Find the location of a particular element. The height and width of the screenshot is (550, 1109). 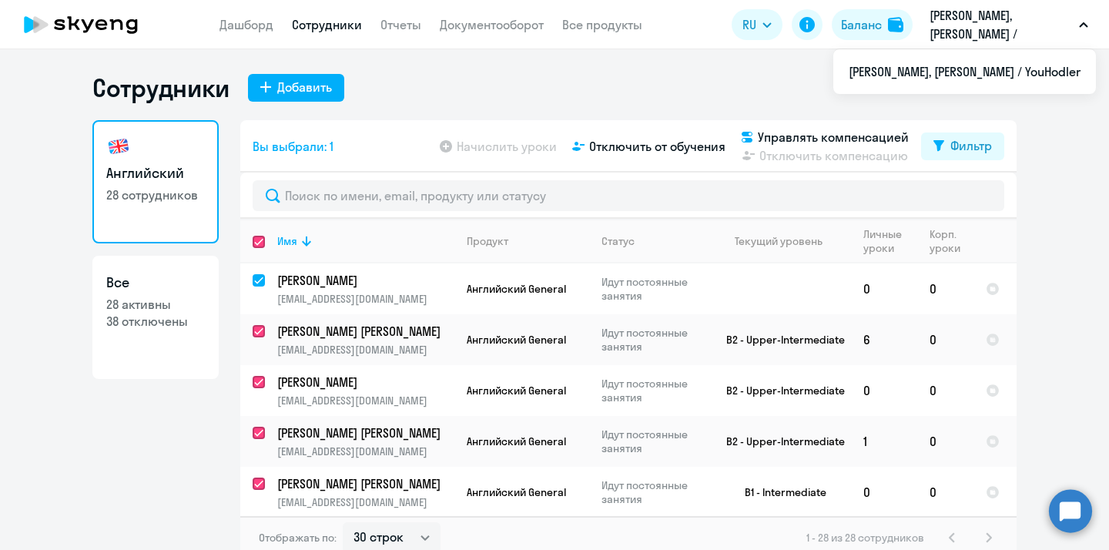

div: Баланс is located at coordinates (861, 25).